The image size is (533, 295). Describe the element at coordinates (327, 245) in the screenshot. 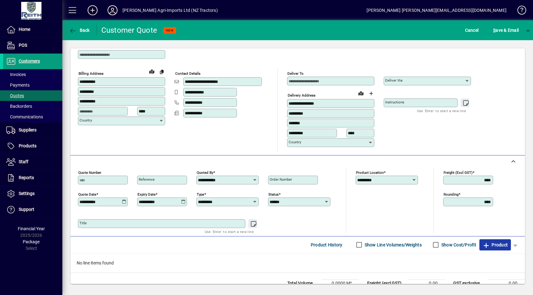

I see `button: Product History` at that location.